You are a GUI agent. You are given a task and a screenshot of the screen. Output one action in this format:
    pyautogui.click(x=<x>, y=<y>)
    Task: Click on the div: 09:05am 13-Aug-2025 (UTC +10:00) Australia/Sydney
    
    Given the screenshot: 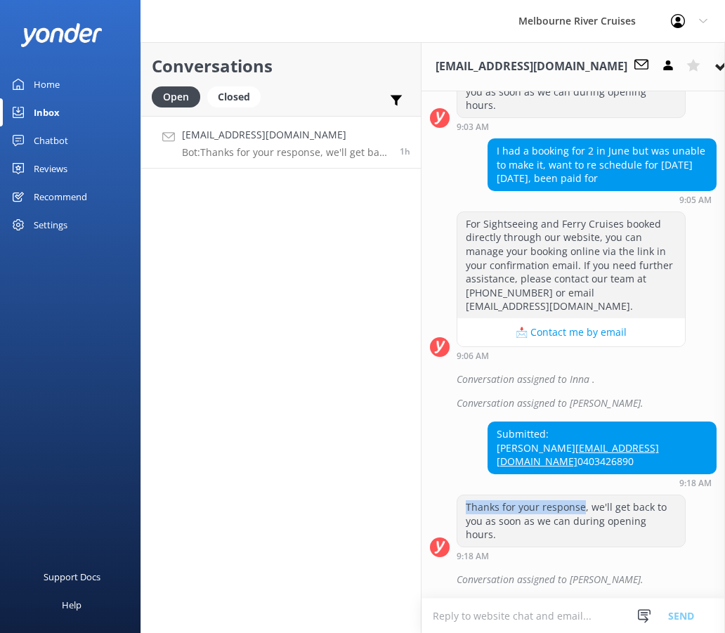 What is the action you would take?
    pyautogui.click(x=602, y=200)
    